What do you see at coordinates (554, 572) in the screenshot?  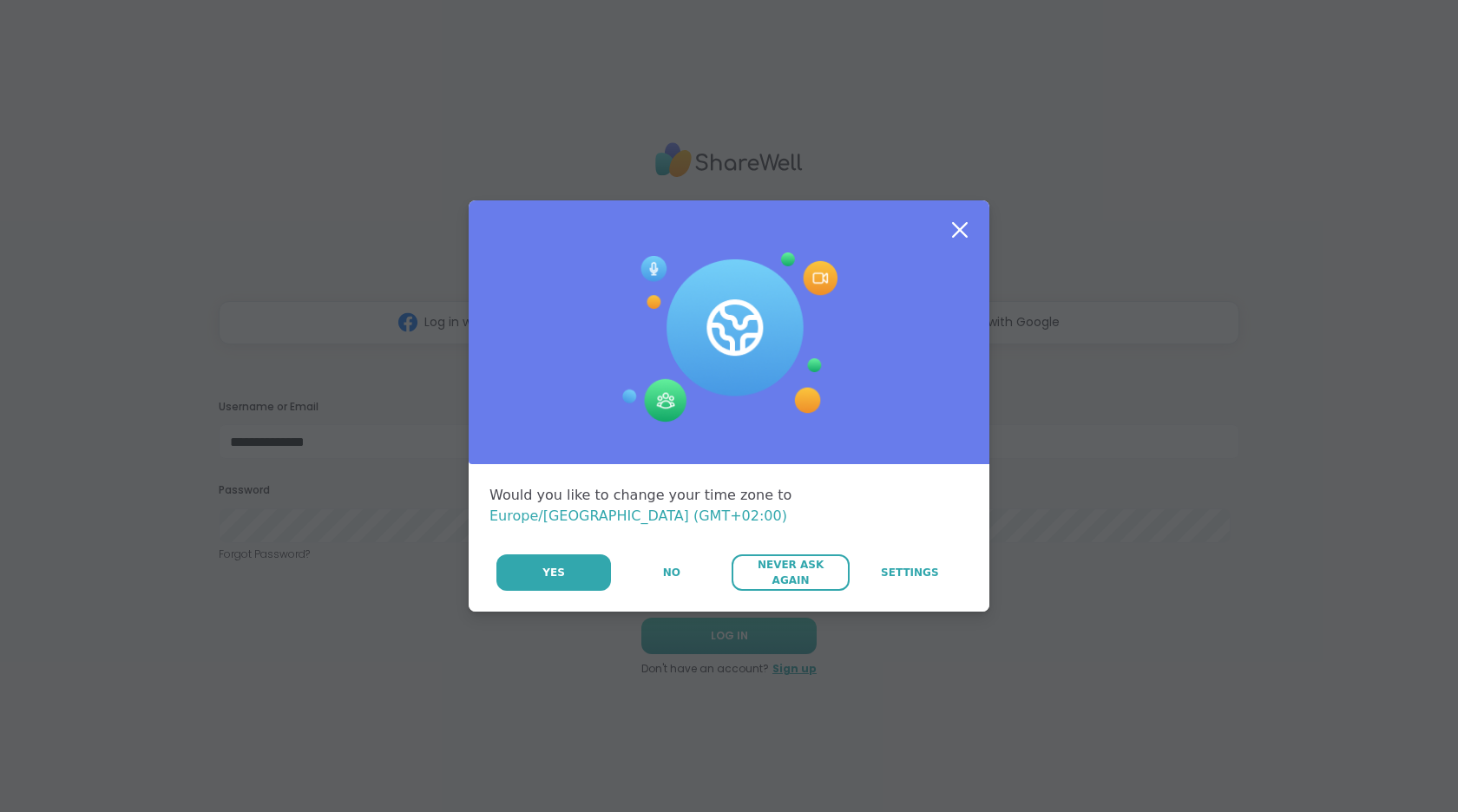 I see `span: Yes` at bounding box center [554, 572].